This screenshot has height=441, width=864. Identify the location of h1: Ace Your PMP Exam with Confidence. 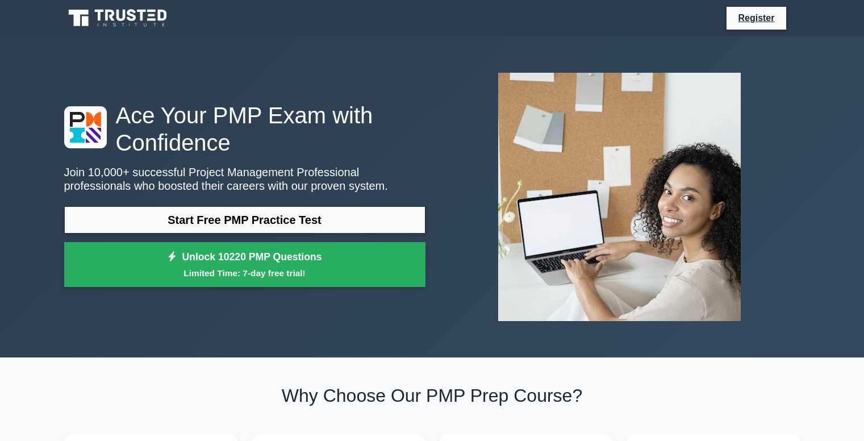
(245, 129).